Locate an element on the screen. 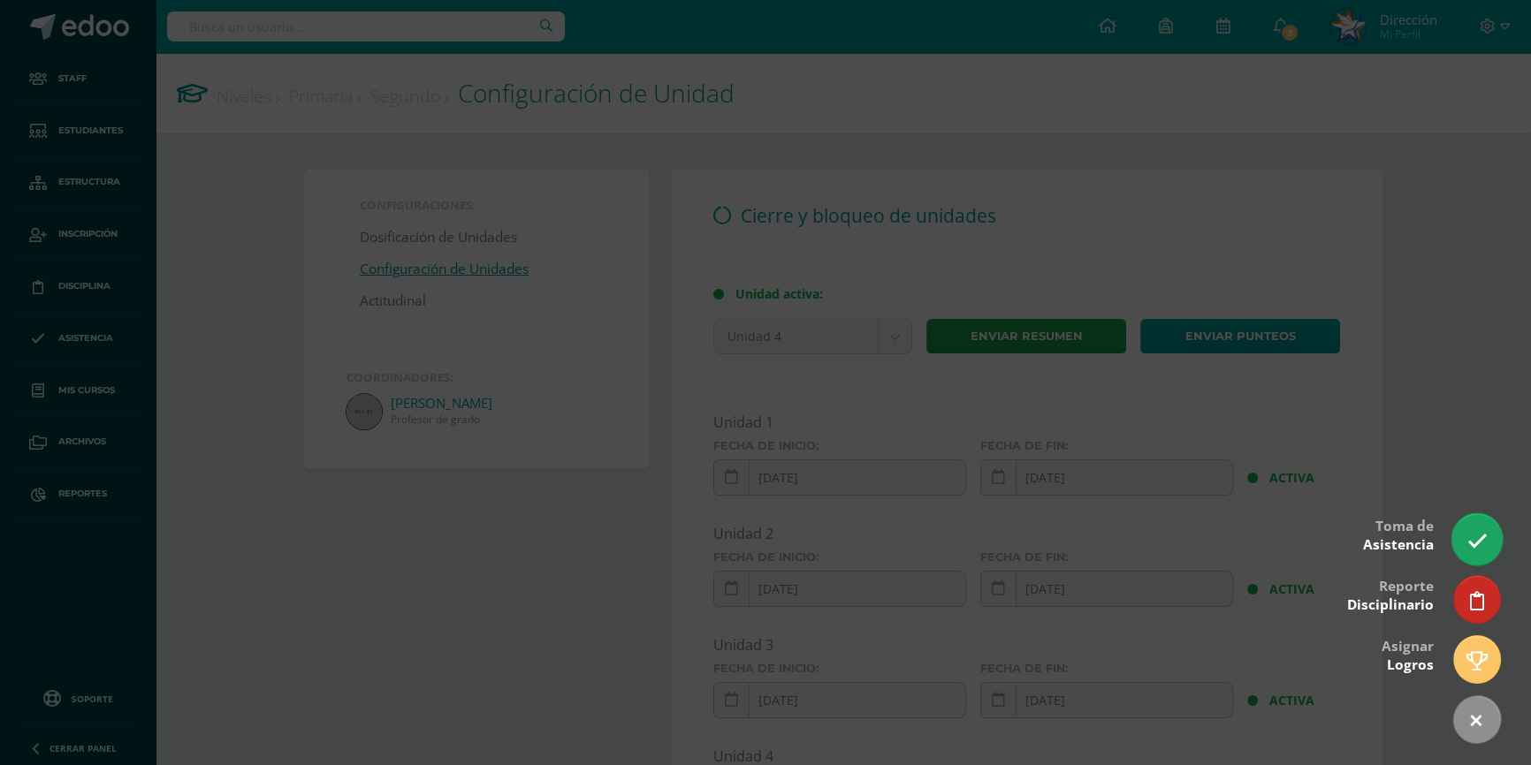  div: Toma de is located at coordinates (1398, 534).